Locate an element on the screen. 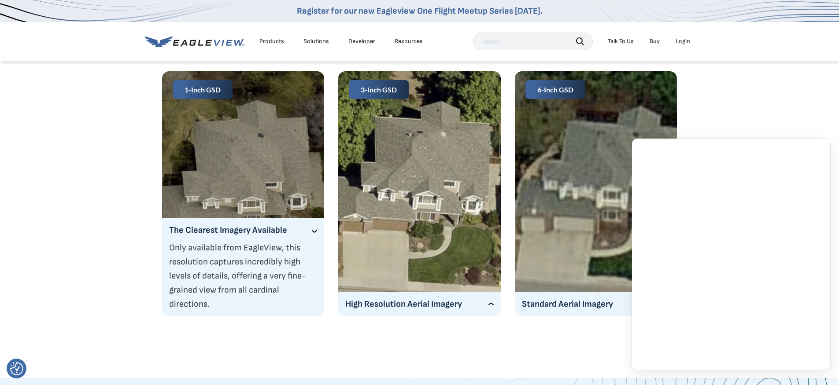 This screenshot has height=385, width=839. p: Standard Aerial Imagery is located at coordinates (596, 304).